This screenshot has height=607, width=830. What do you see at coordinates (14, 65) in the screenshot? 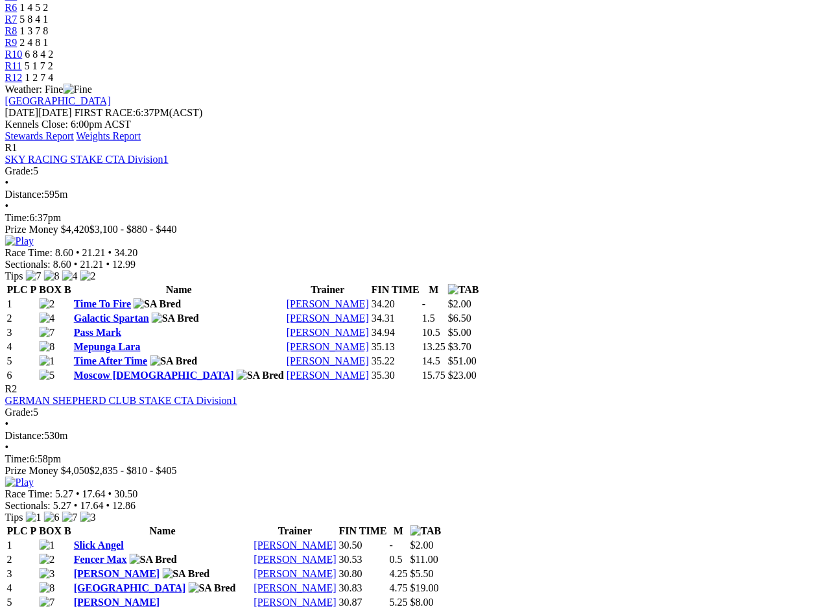
I see `a: R11` at bounding box center [14, 65].